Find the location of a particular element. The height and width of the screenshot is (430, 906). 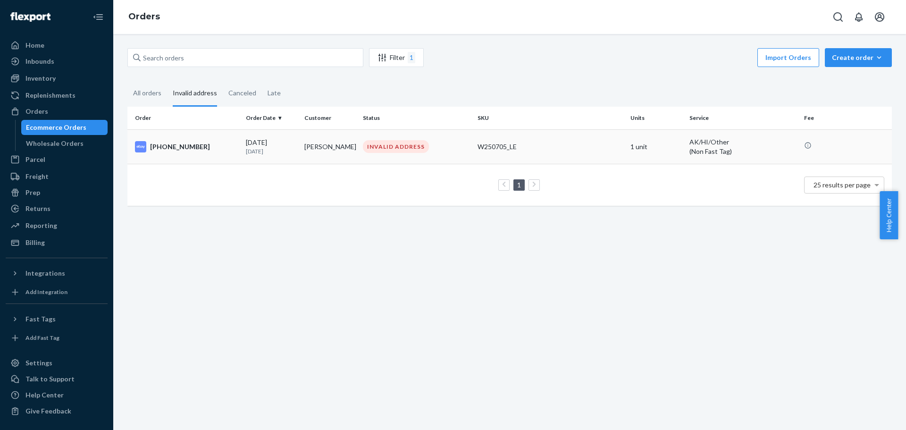

th: Fee is located at coordinates (846, 118).